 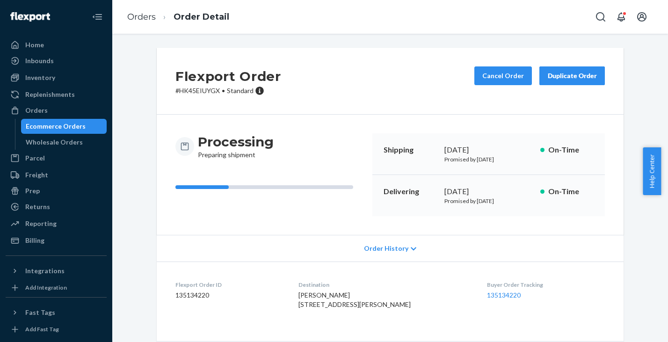 I want to click on p: Shipping, so click(x=410, y=150).